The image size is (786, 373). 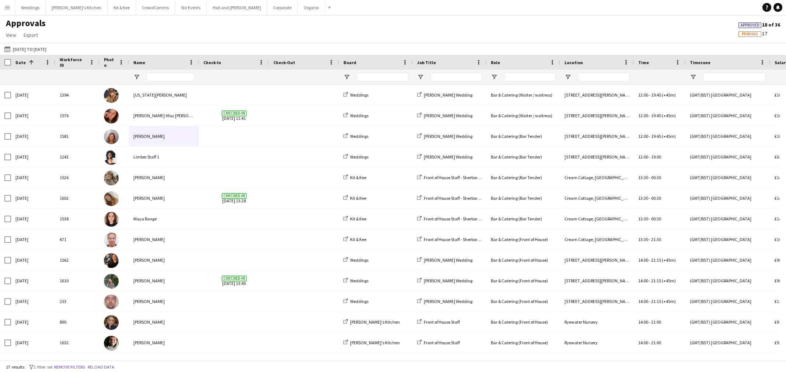 What do you see at coordinates (164, 157) in the screenshot?
I see `div: Limber Staff 1` at bounding box center [164, 157].